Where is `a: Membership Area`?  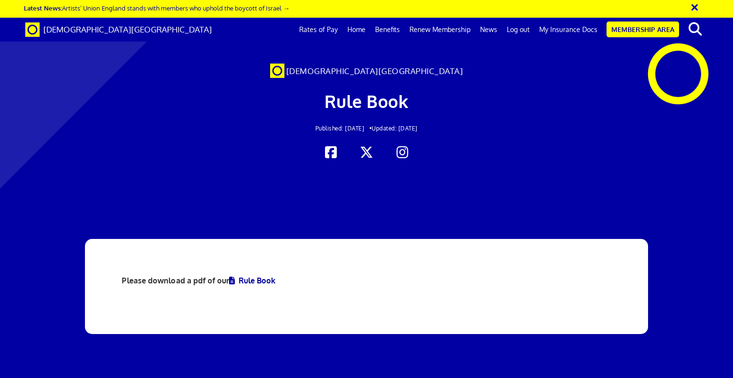
a: Membership Area is located at coordinates (643, 29).